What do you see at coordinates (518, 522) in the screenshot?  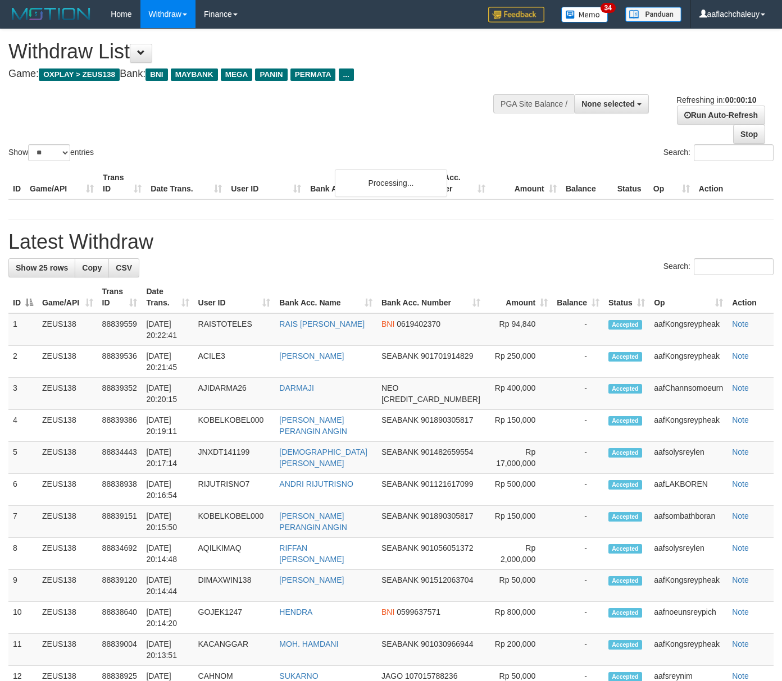 I see `td: Rp 150,000` at bounding box center [518, 522].